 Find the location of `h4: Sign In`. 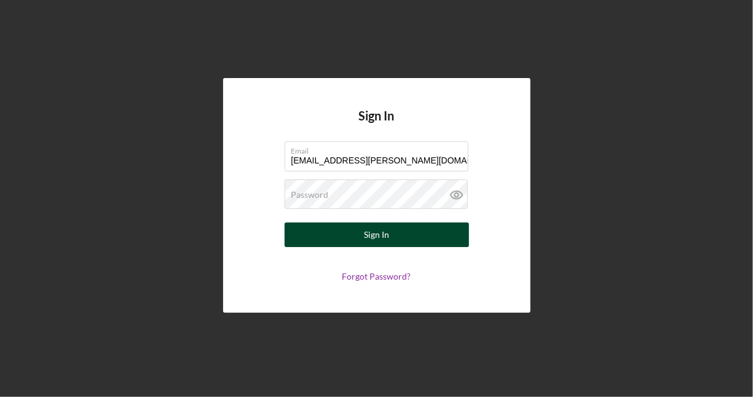

h4: Sign In is located at coordinates (377, 125).